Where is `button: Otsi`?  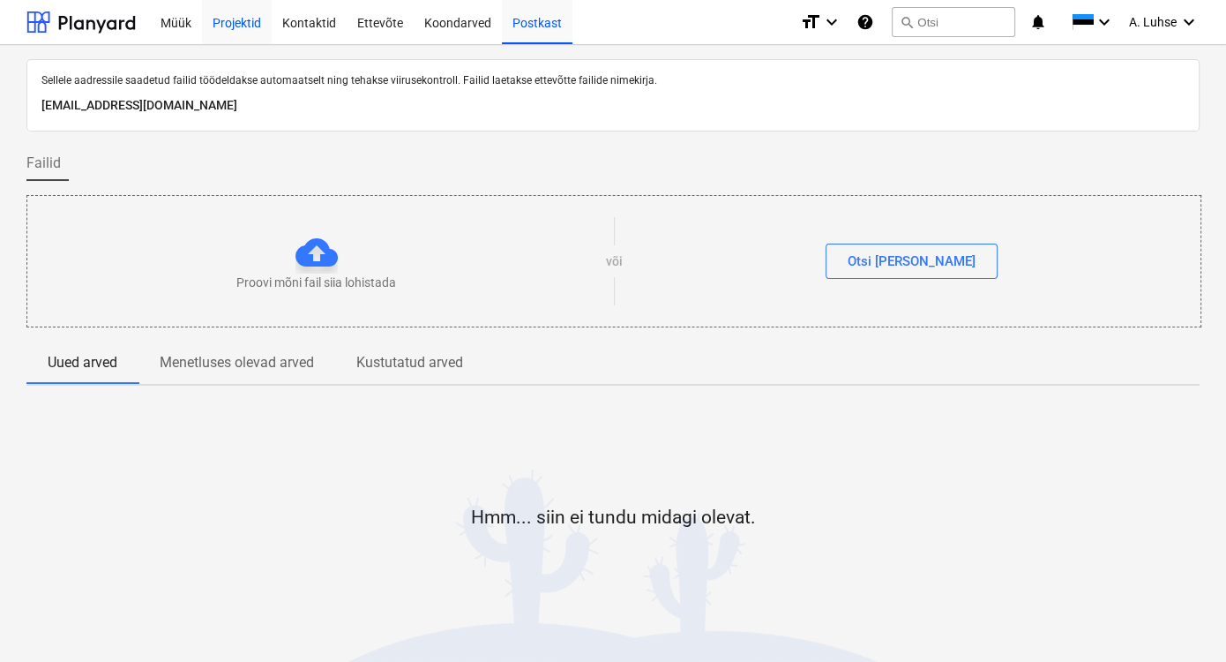
button: Otsi is located at coordinates (953, 22).